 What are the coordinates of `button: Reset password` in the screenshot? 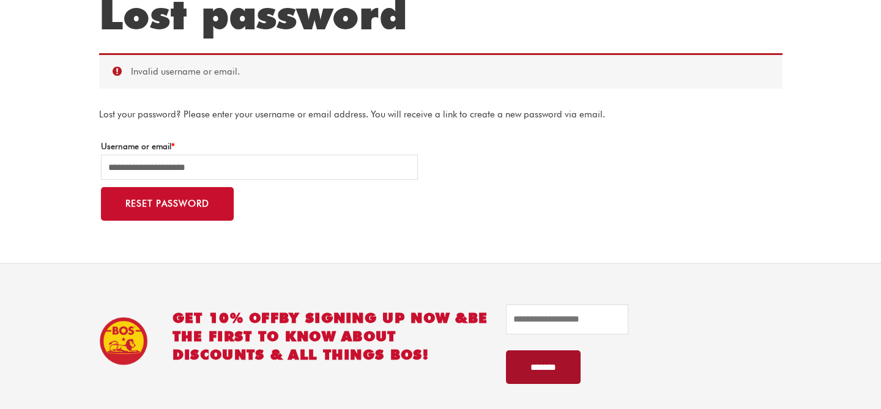 It's located at (167, 204).